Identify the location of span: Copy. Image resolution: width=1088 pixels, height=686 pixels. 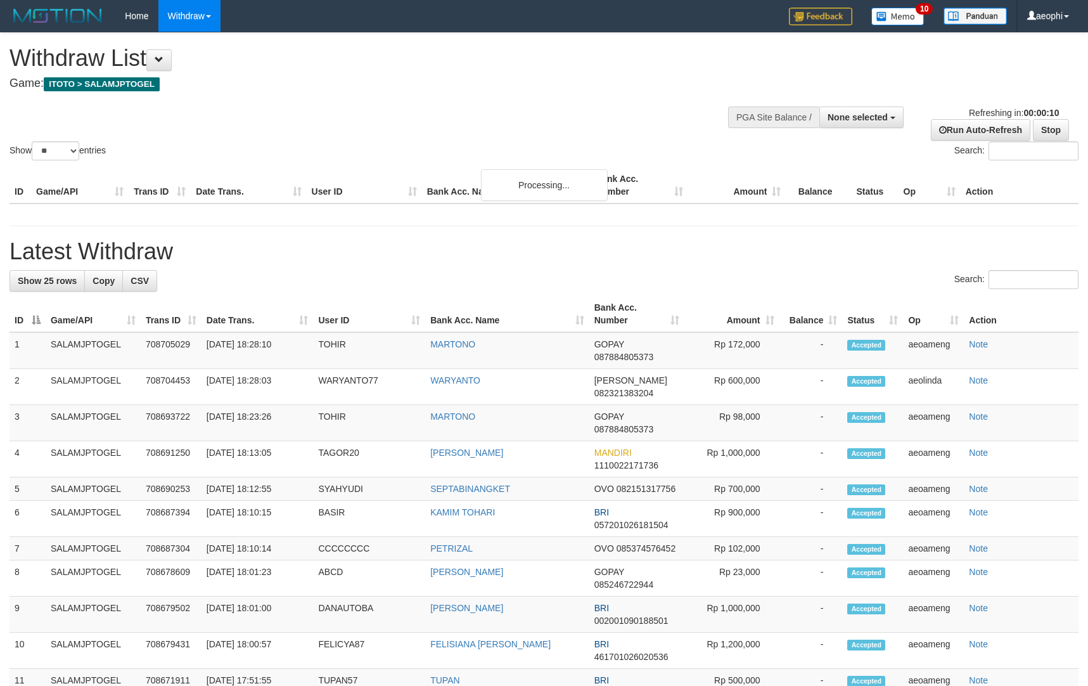
(103, 281).